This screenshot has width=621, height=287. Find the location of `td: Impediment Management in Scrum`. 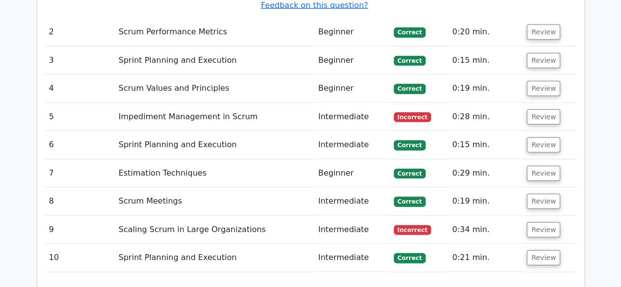

td: Impediment Management in Scrum is located at coordinates (214, 117).